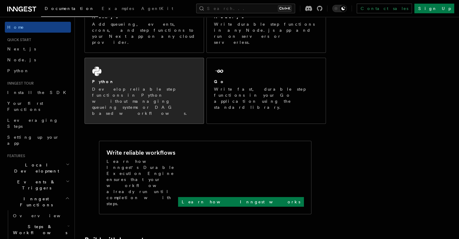 The width and height of the screenshot is (459, 239). I want to click on a: Setting up your app, so click(38, 140).